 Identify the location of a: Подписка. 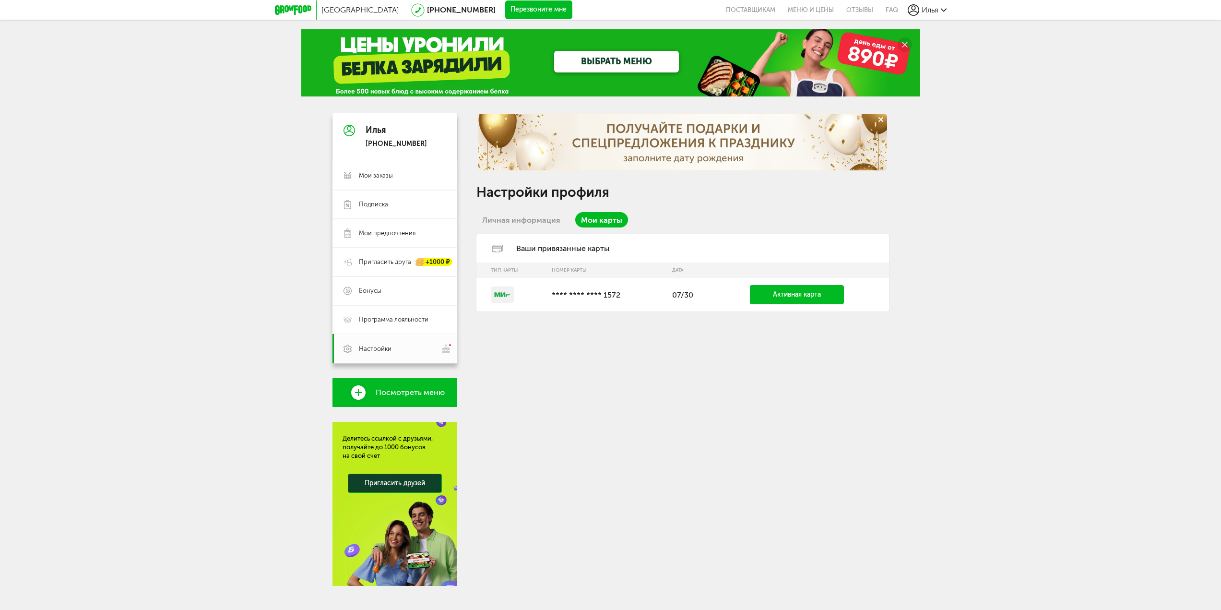
(395, 204).